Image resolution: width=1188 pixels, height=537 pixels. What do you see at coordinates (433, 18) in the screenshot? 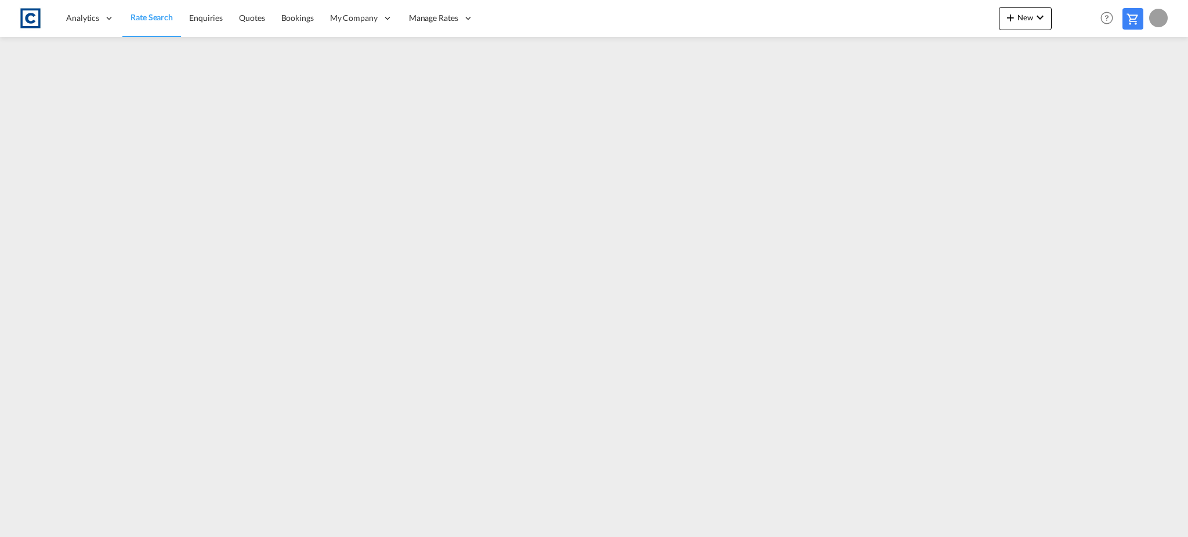
I see `span: Manage Rates` at bounding box center [433, 18].